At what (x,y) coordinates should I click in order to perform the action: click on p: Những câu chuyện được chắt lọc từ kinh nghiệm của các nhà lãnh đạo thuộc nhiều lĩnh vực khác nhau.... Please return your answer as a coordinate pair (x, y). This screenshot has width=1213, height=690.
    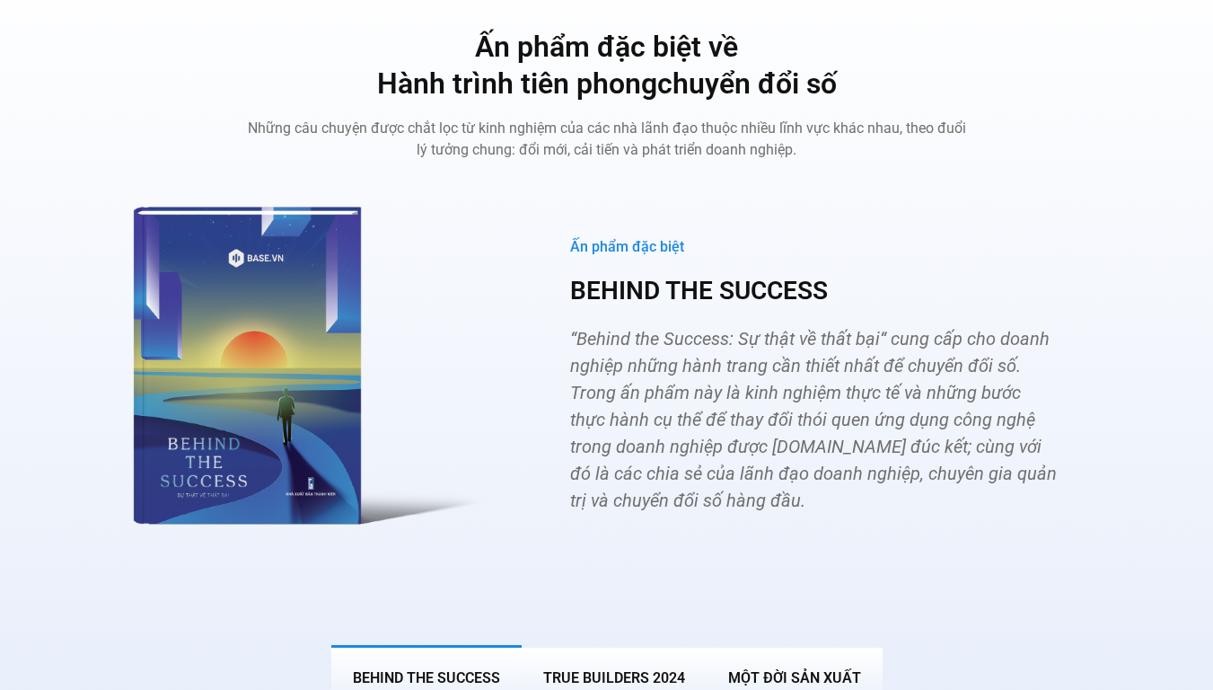
    Looking at the image, I should click on (607, 139).